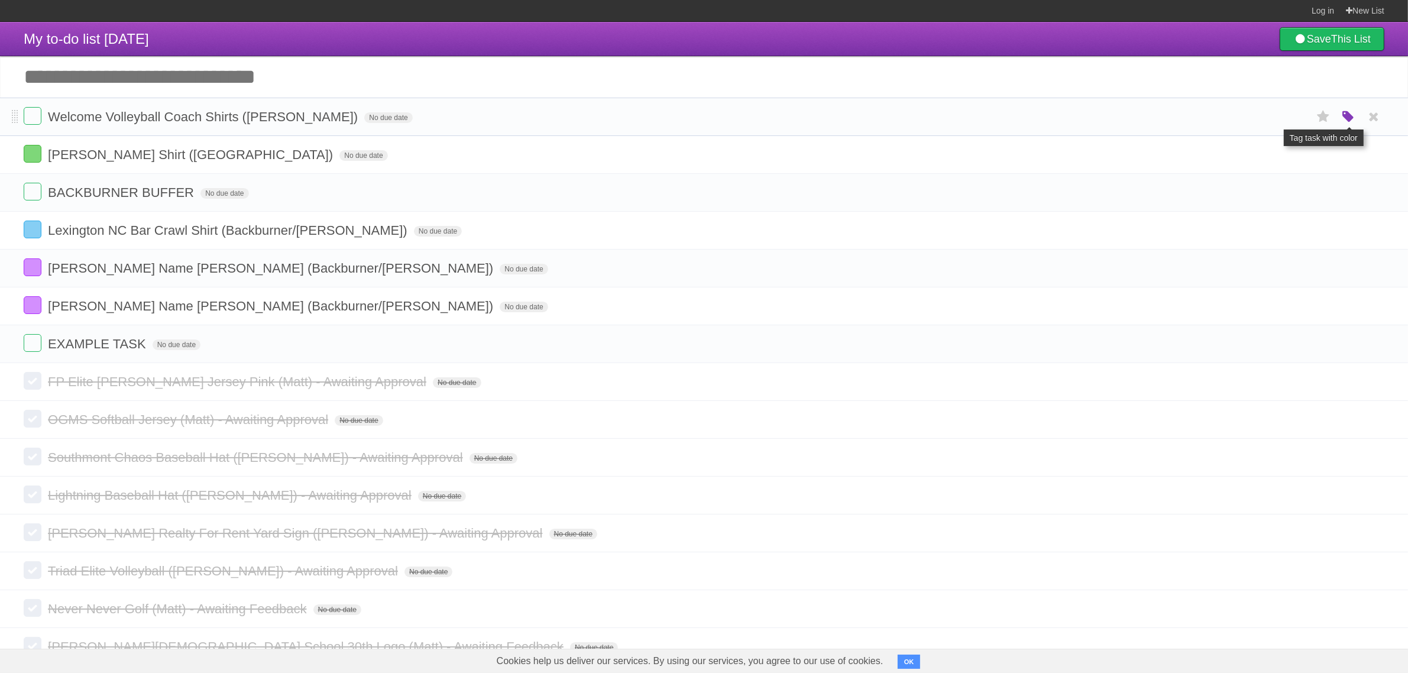  Describe the element at coordinates (122, 192) in the screenshot. I see `span: BACKBURNER BUFFER` at that location.